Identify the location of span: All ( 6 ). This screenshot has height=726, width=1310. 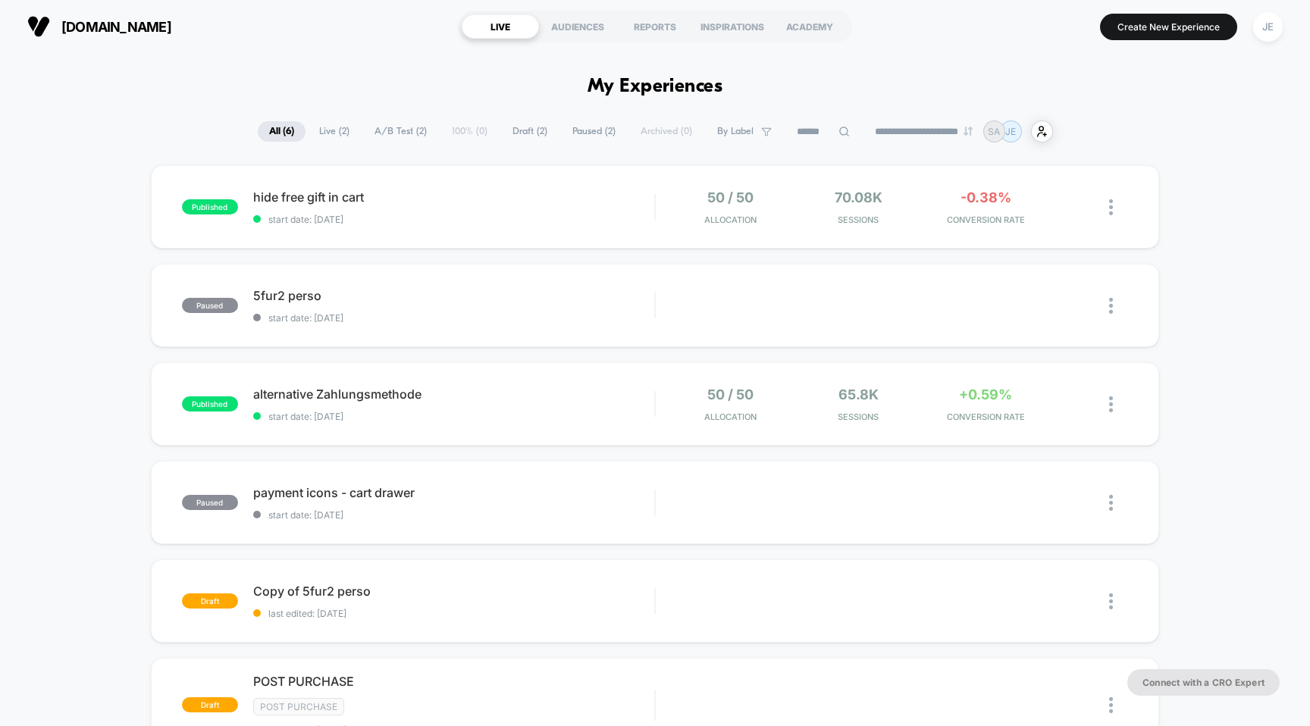
(281, 131).